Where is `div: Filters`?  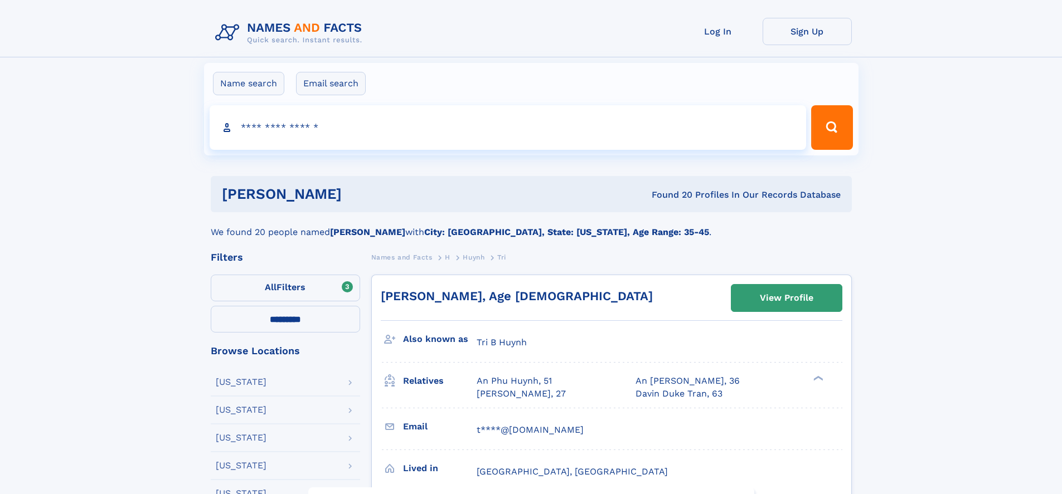 div: Filters is located at coordinates (285, 258).